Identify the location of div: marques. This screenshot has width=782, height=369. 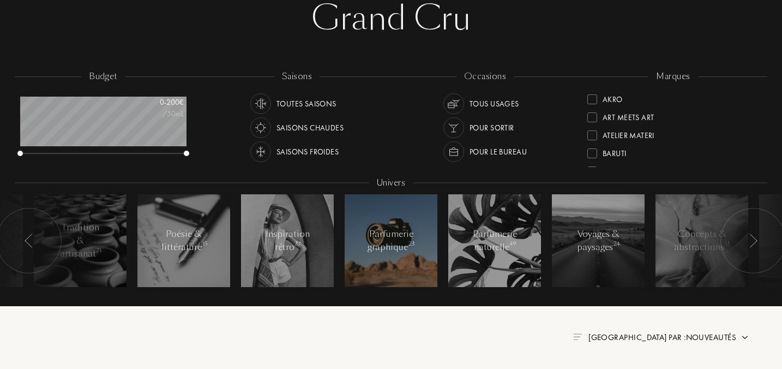
(673, 76).